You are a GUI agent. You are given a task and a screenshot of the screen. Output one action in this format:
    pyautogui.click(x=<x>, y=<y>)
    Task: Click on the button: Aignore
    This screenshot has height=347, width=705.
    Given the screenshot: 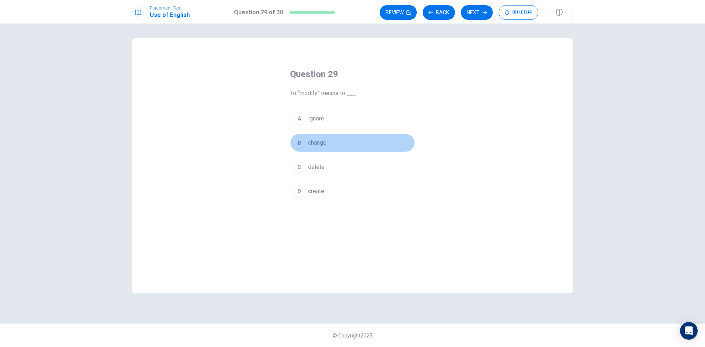 What is the action you would take?
    pyautogui.click(x=353, y=119)
    